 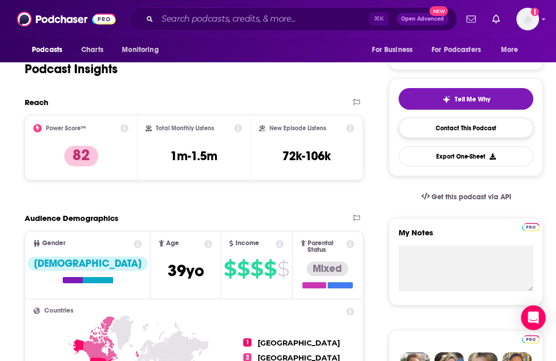 What do you see at coordinates (66, 19) in the screenshot?
I see `img: Podchaser - Follow, Share and Rate Podcasts` at bounding box center [66, 19].